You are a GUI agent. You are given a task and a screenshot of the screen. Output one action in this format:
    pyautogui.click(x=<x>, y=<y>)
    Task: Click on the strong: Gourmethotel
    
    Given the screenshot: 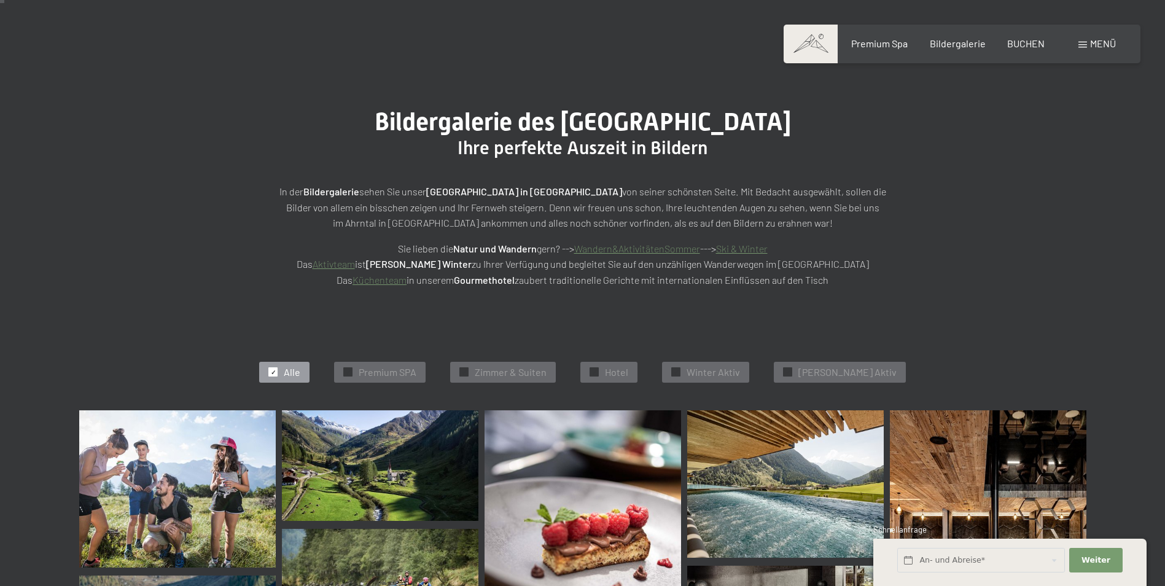 What is the action you would take?
    pyautogui.click(x=484, y=279)
    